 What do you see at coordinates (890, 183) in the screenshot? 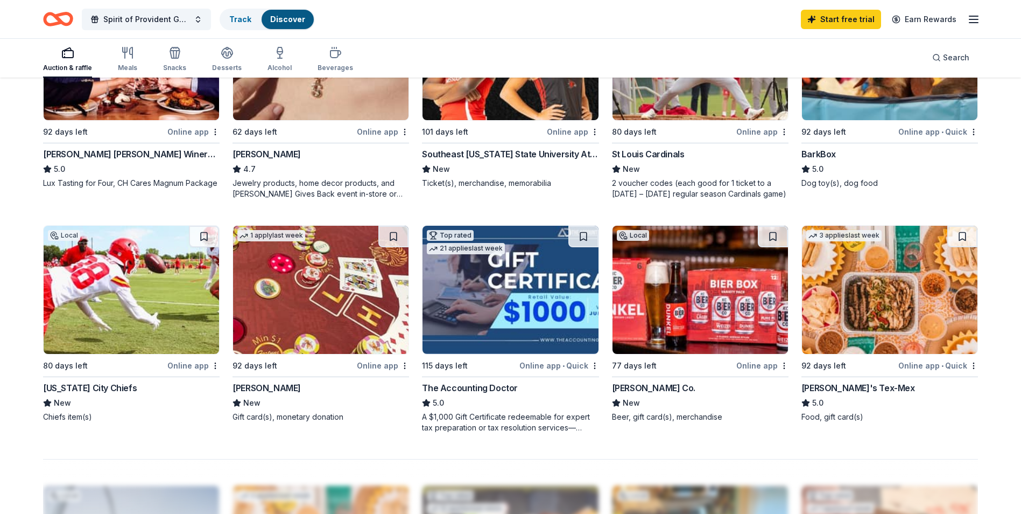
I see `div: Dog toy(s), dog food` at bounding box center [890, 183].